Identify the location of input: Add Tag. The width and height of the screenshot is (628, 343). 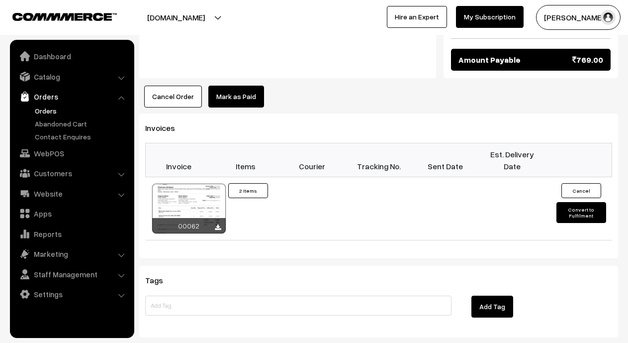
(298, 305).